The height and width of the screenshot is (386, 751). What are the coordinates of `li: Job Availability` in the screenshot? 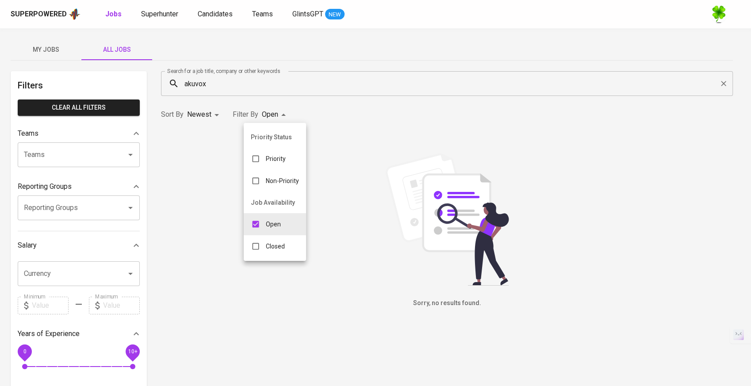 It's located at (275, 202).